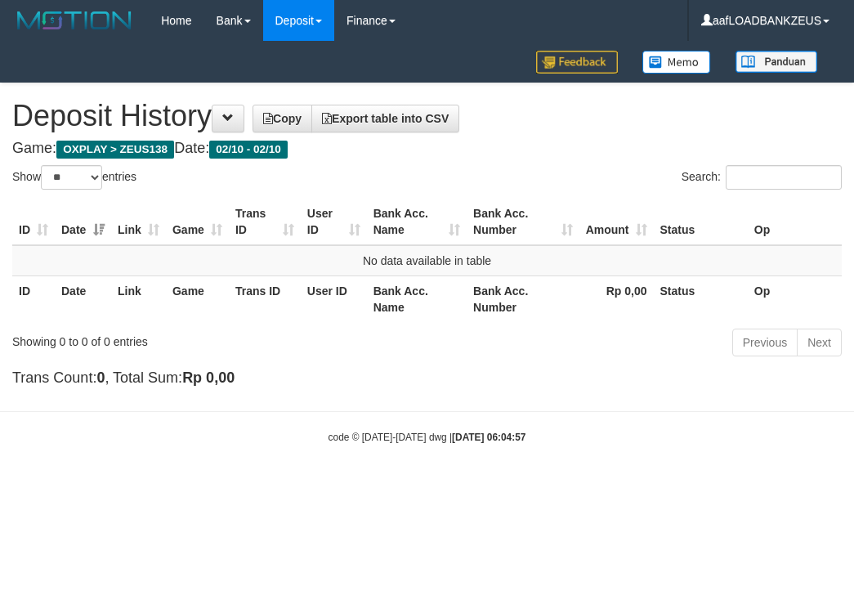 Image resolution: width=854 pixels, height=609 pixels. Describe the element at coordinates (334, 298) in the screenshot. I see `th: User ID` at that location.